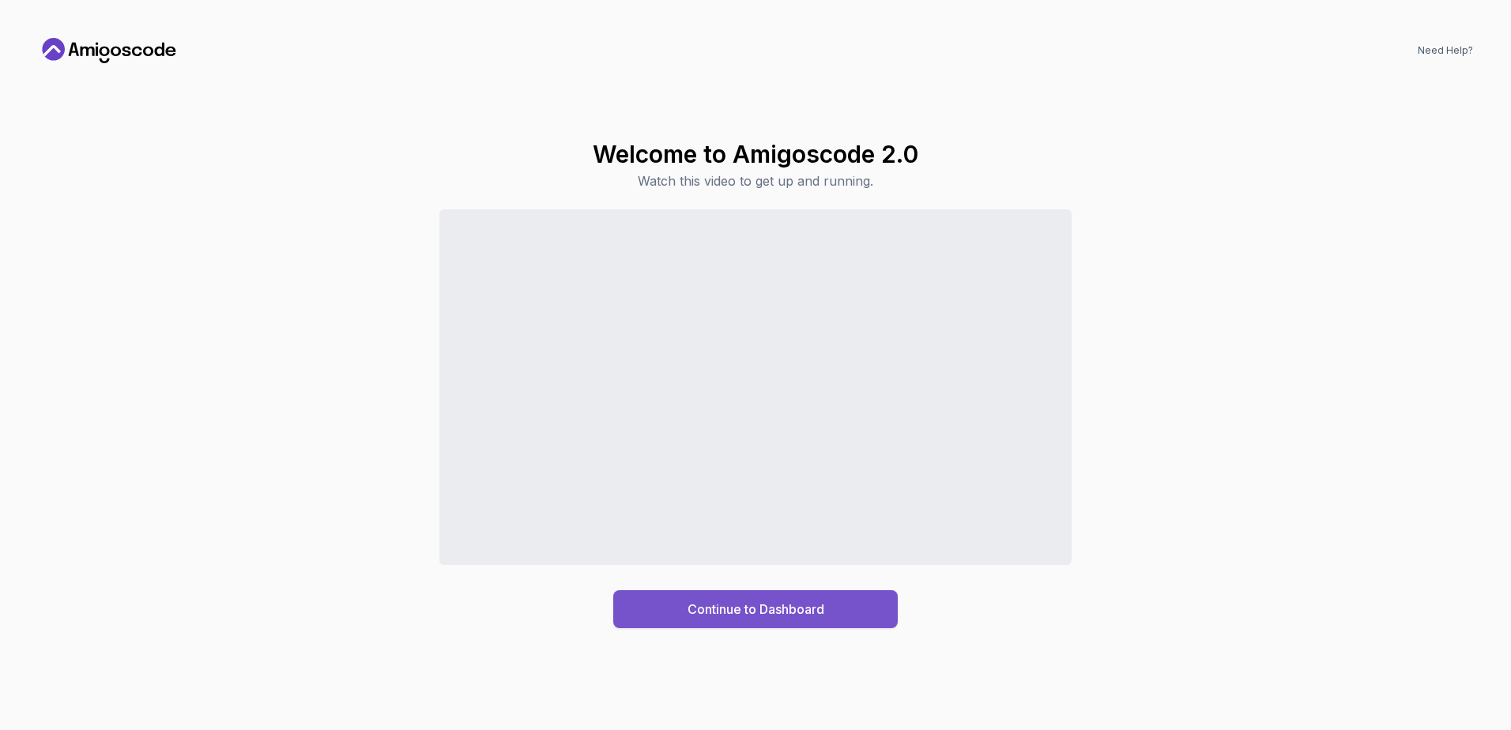 This screenshot has width=1511, height=730. I want to click on div: Continue to Dashboard, so click(756, 609).